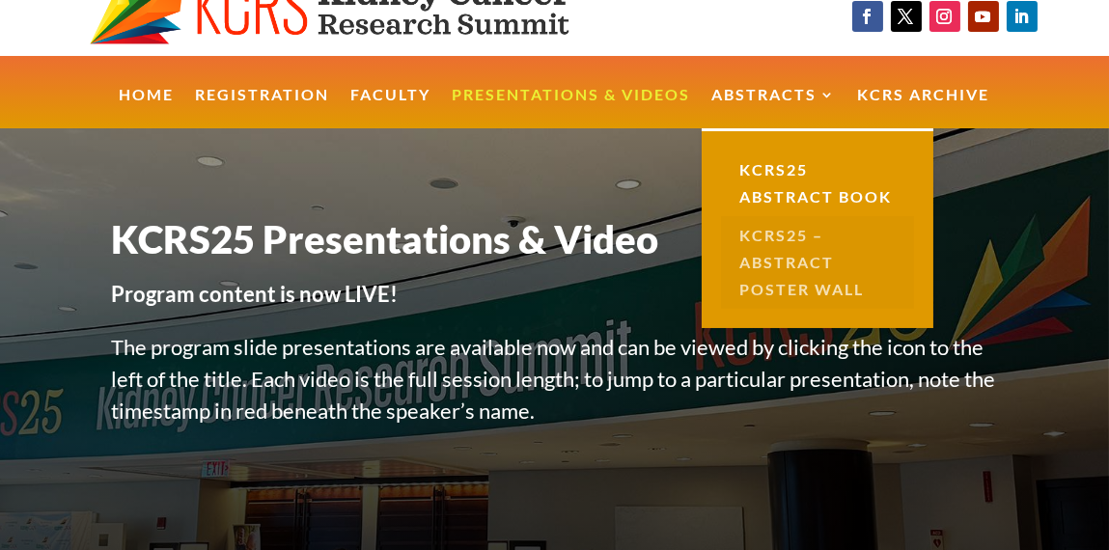  Describe the element at coordinates (571, 108) in the screenshot. I see `a: Presentations & Videos` at that location.